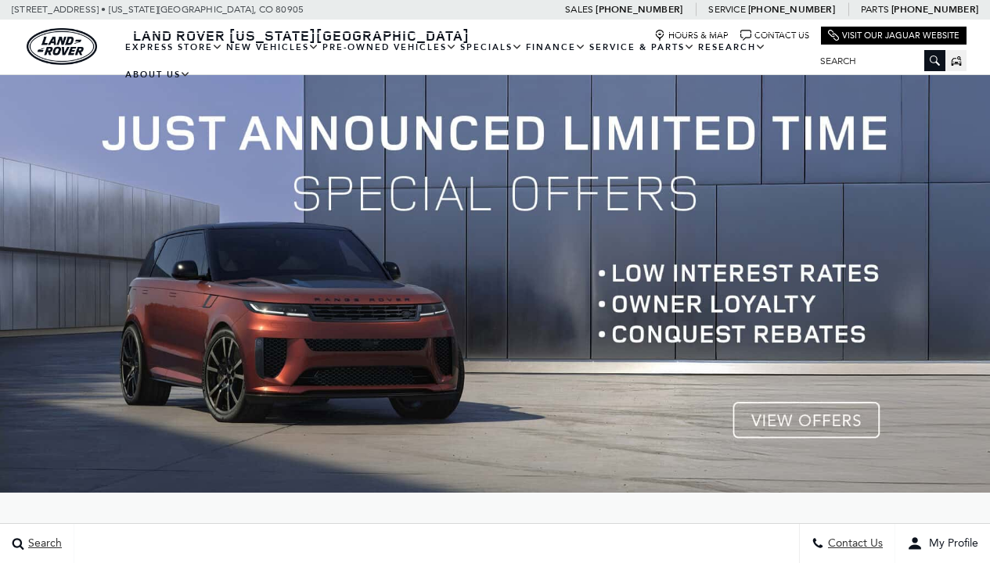 This screenshot has height=563, width=990. Describe the element at coordinates (62, 46) in the screenshot. I see `img: Land Rover` at that location.